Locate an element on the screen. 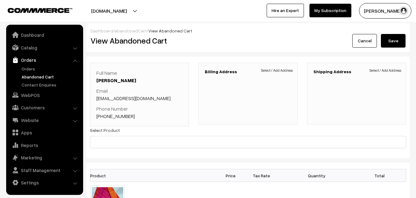 This screenshot has width=416, height=198. th: Product is located at coordinates (109, 175).